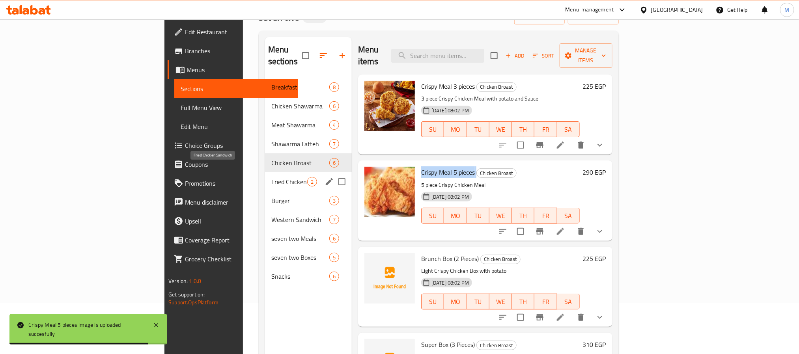 This screenshot has width=799, height=354. Describe the element at coordinates (500, 185) in the screenshot. I see `p: 5 piece Crispy Chicken Meal` at that location.